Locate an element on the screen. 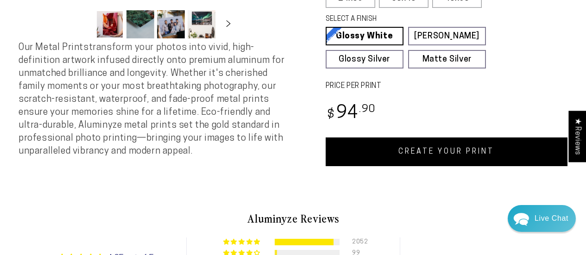  span: Our Metal Prints transform your photos into vivid, high-definition artwork infused directly onto ... is located at coordinates (152, 100).